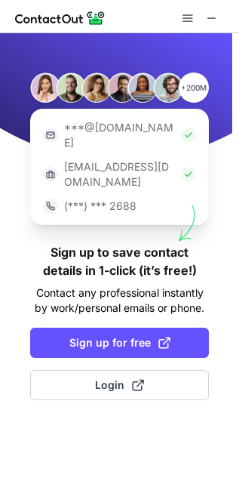 This screenshot has height=481, width=239. What do you see at coordinates (122, 88) in the screenshot?
I see `img: Person #4` at bounding box center [122, 88].